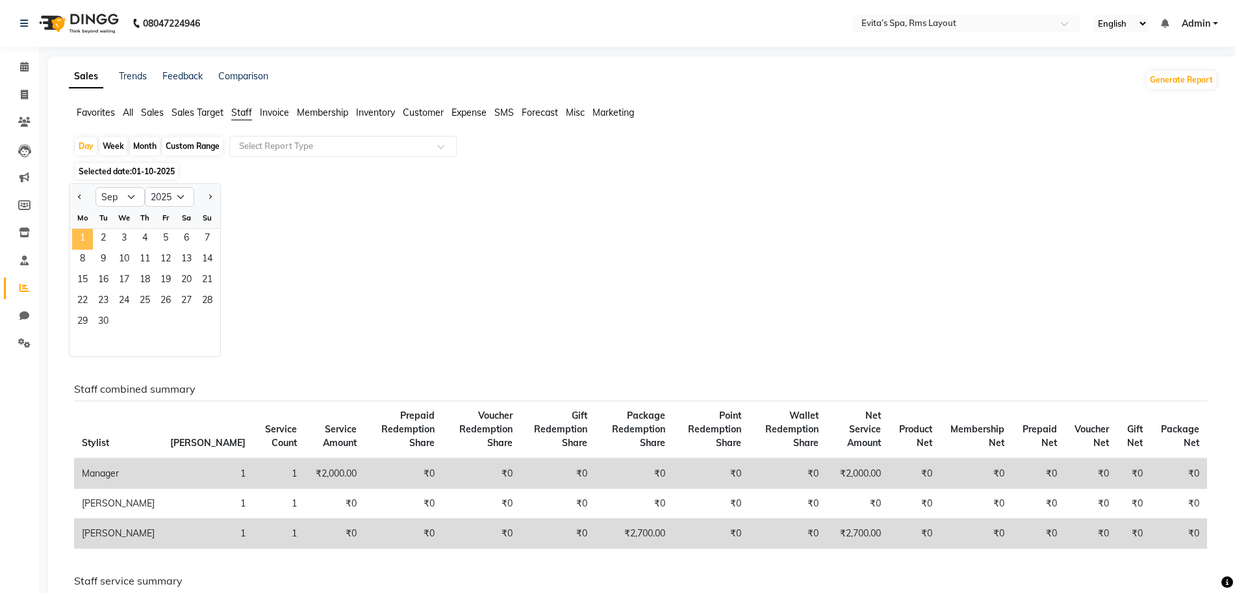 This screenshot has height=593, width=1235. Describe the element at coordinates (340, 435) in the screenshot. I see `span: Service Amount` at that location.